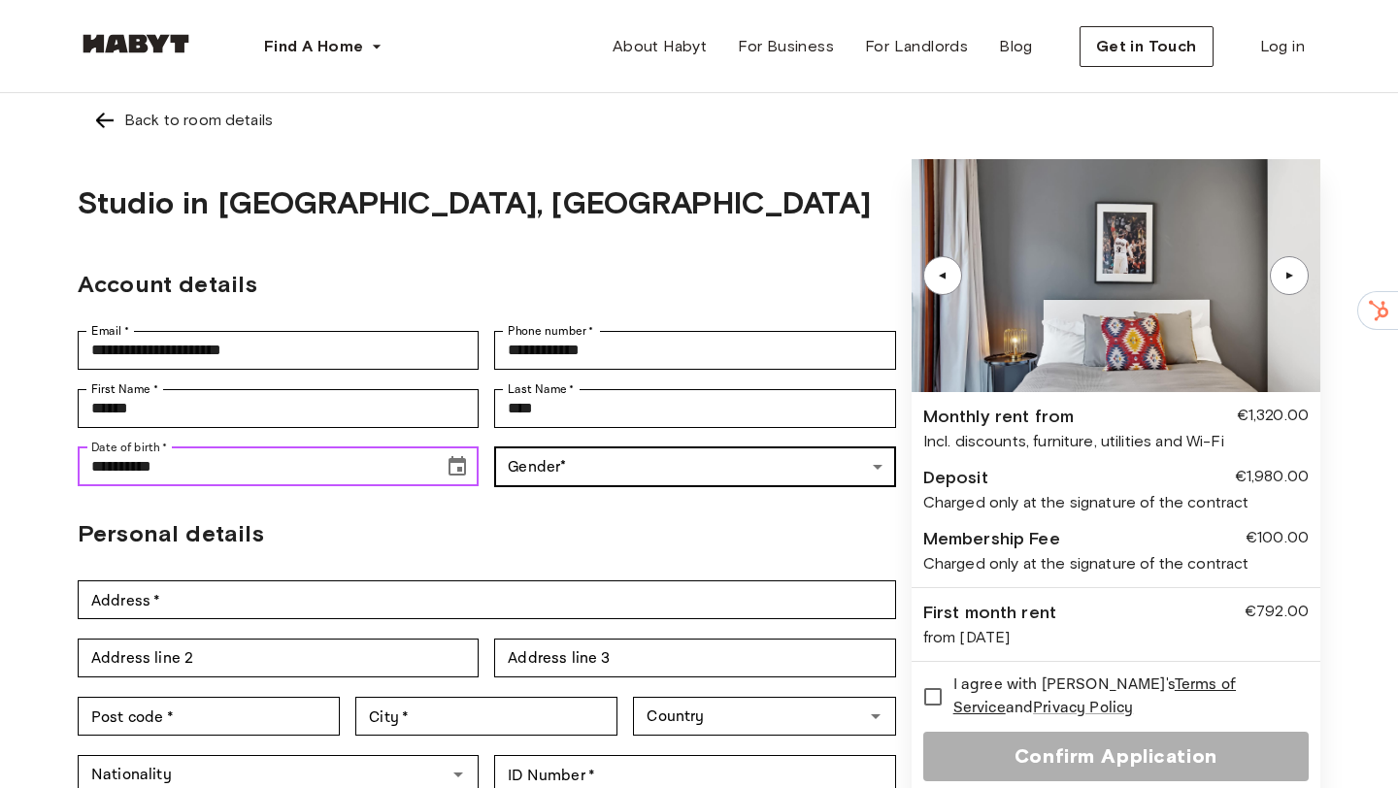 The height and width of the screenshot is (788, 1398). Describe the element at coordinates (991, 539) in the screenshot. I see `div: Membership Fee` at that location.